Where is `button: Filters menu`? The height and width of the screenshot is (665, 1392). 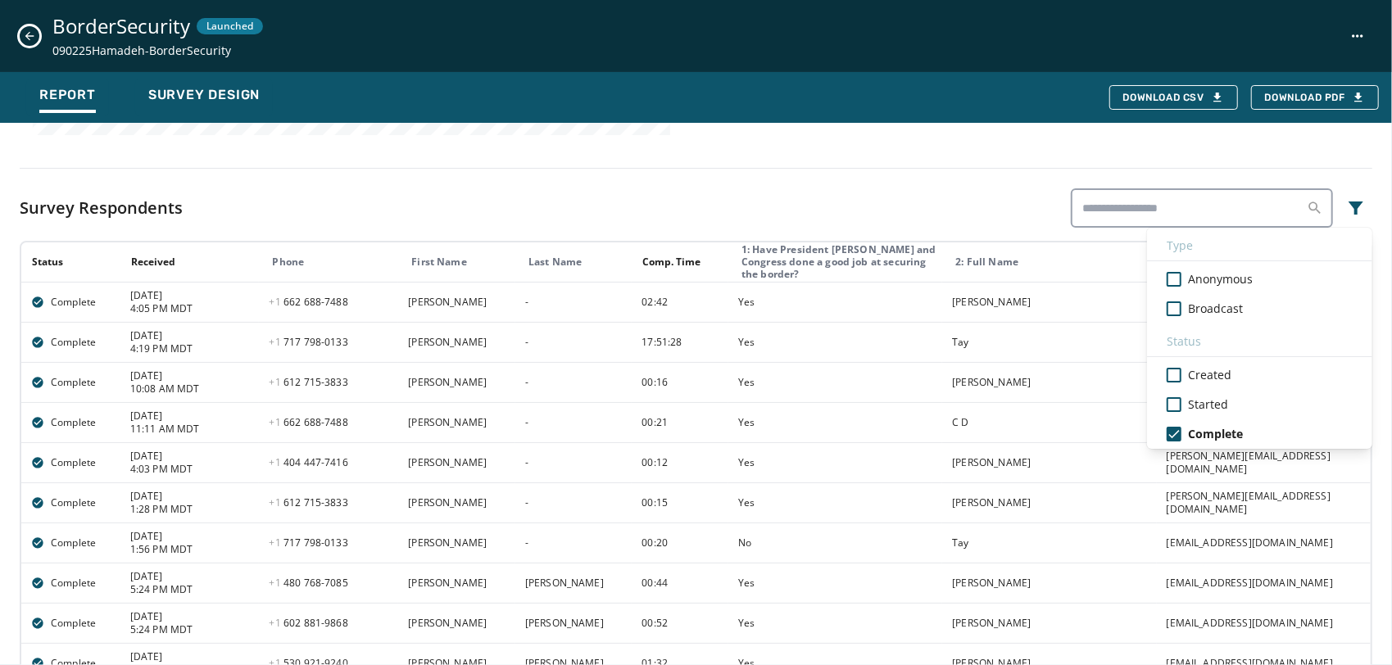 button: Filters menu is located at coordinates (1356, 208).